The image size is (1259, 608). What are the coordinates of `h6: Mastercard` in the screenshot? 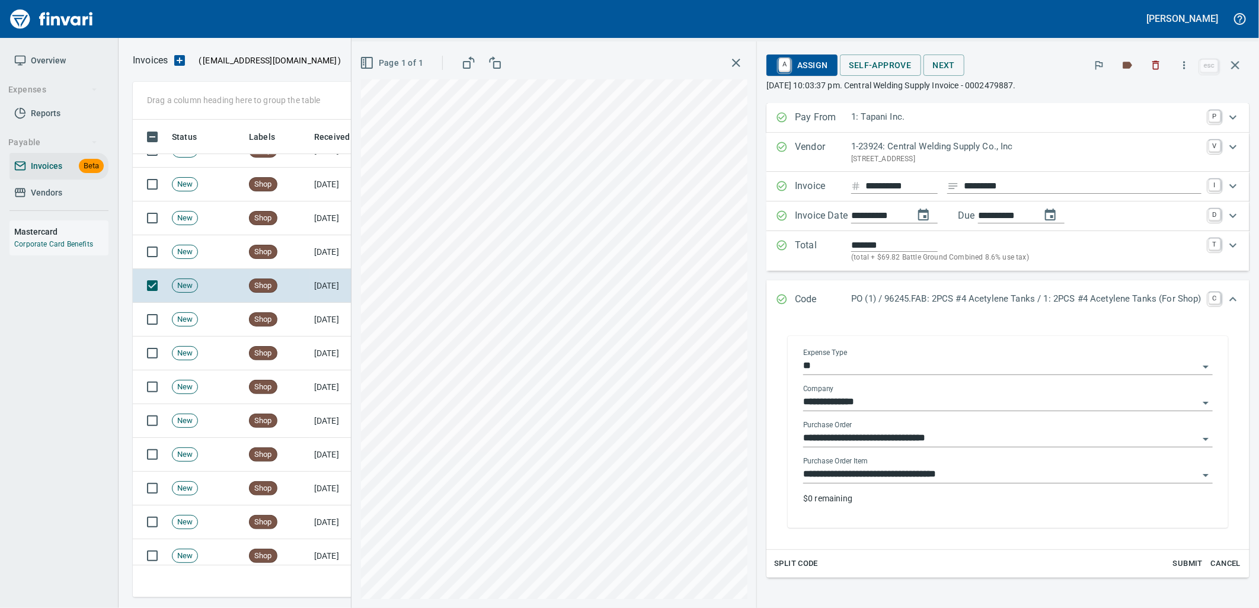 It's located at (61, 232).